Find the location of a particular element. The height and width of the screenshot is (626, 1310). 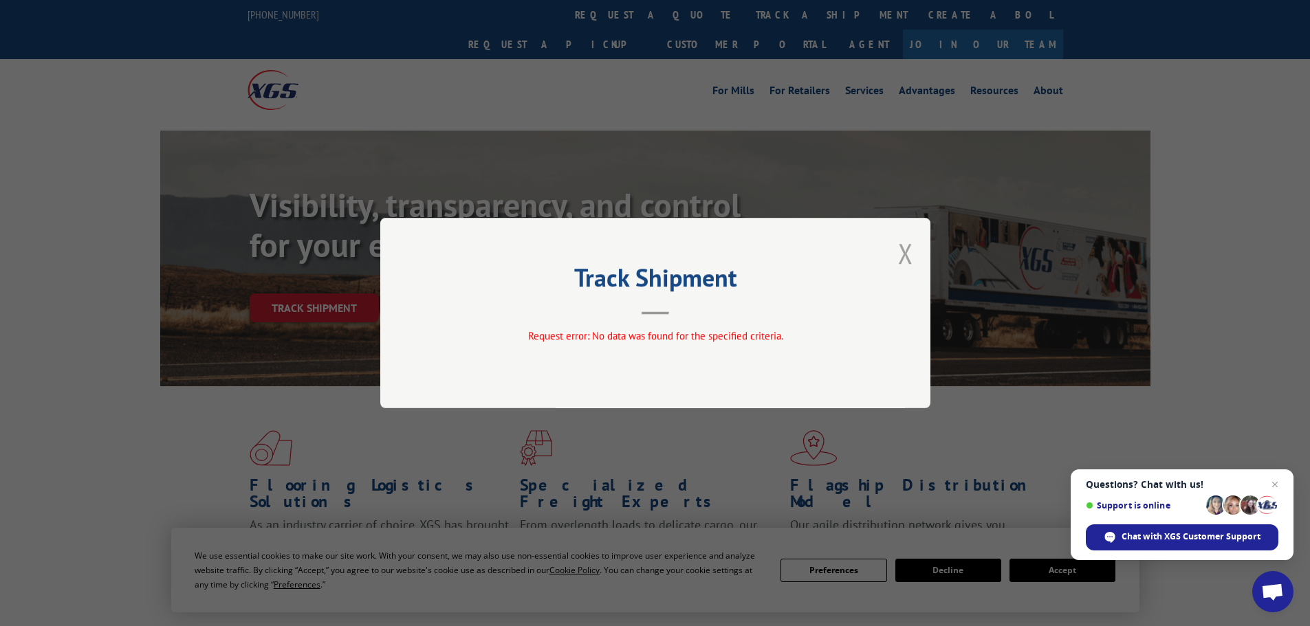

span: Support is online is located at coordinates (1143, 505).